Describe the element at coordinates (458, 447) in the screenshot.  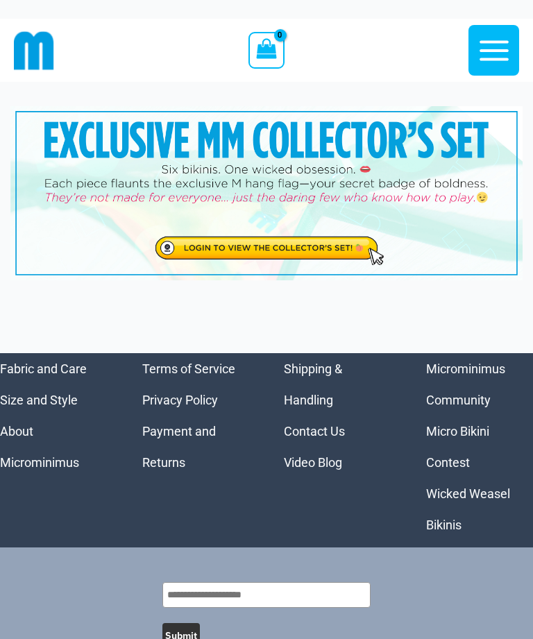
I see `a: Micro Bikini Contest` at that location.